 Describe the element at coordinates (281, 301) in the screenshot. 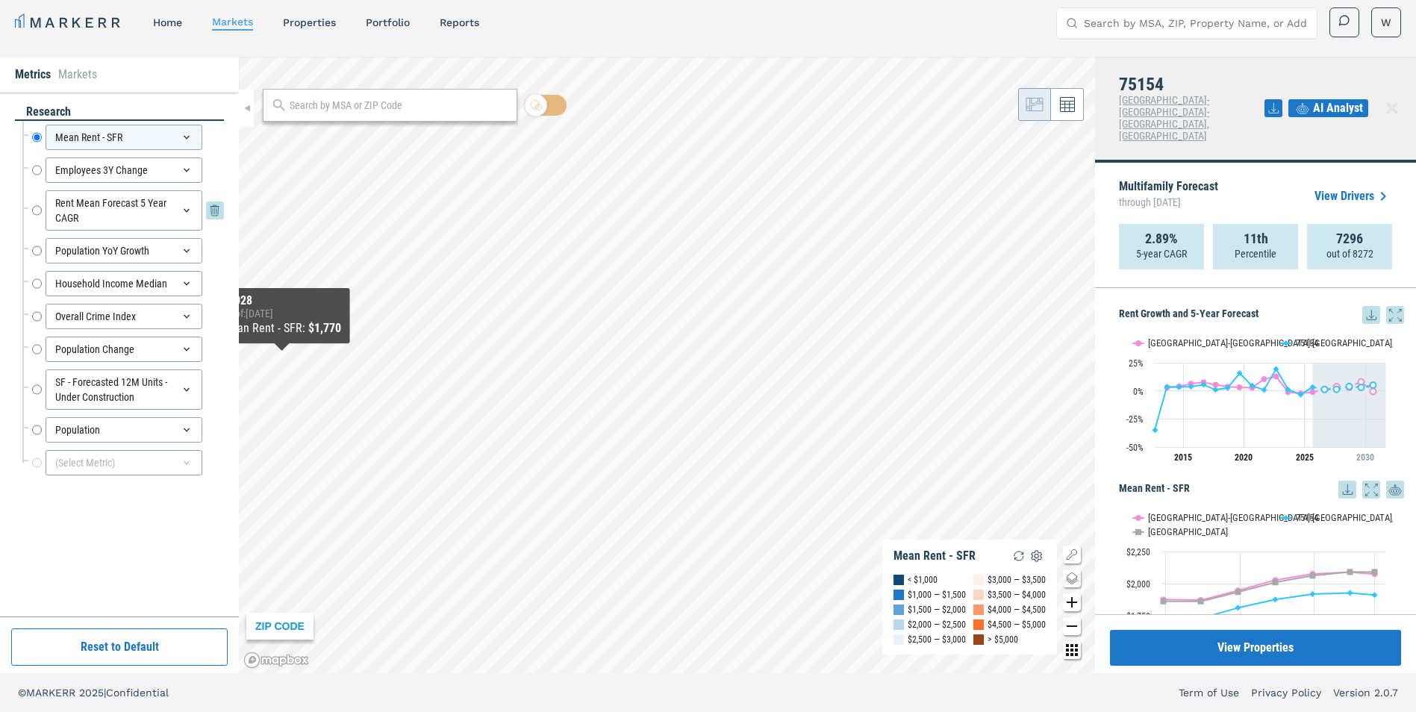

I see `div: 76028` at that location.